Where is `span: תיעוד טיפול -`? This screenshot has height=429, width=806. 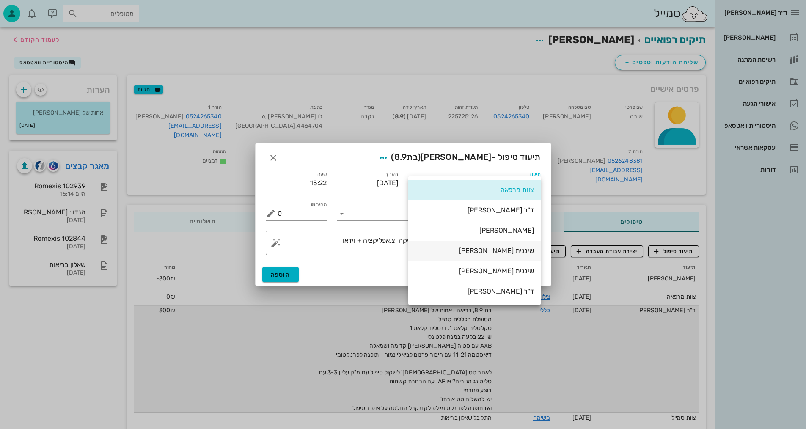
span: תיעוד טיפול - is located at coordinates (458, 158).